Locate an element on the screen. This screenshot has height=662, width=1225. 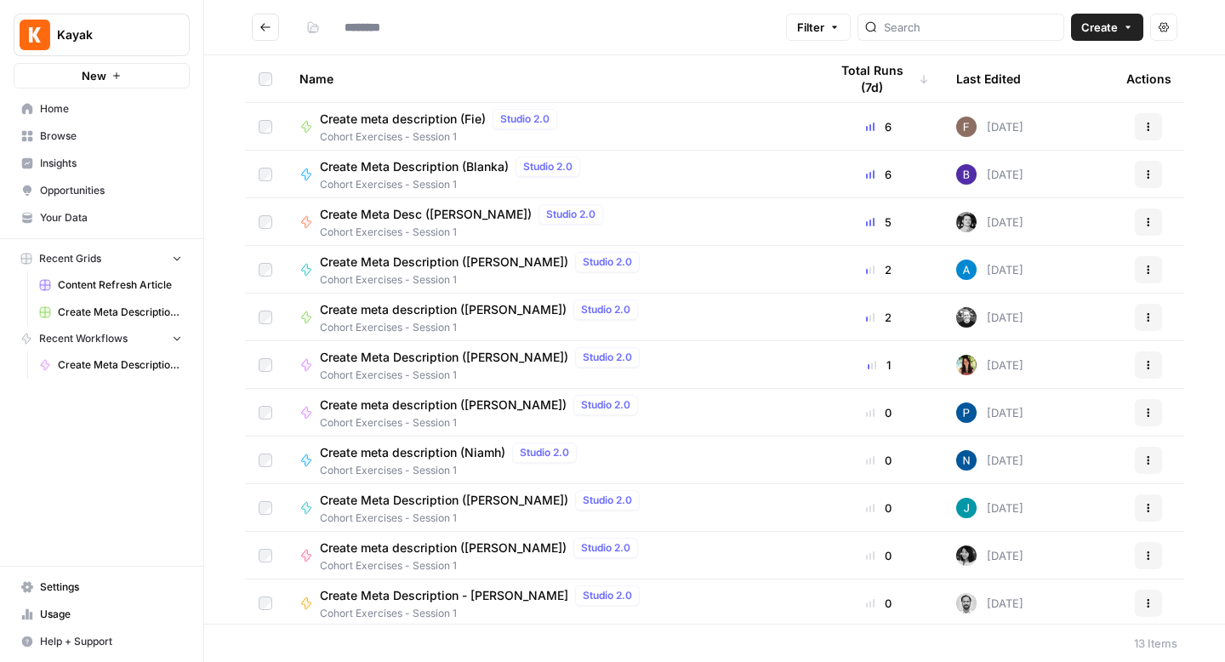
a: Create Meta Description (Blanka)Studio 2.0Cohort Exercises - Session 1 is located at coordinates (551, 174).